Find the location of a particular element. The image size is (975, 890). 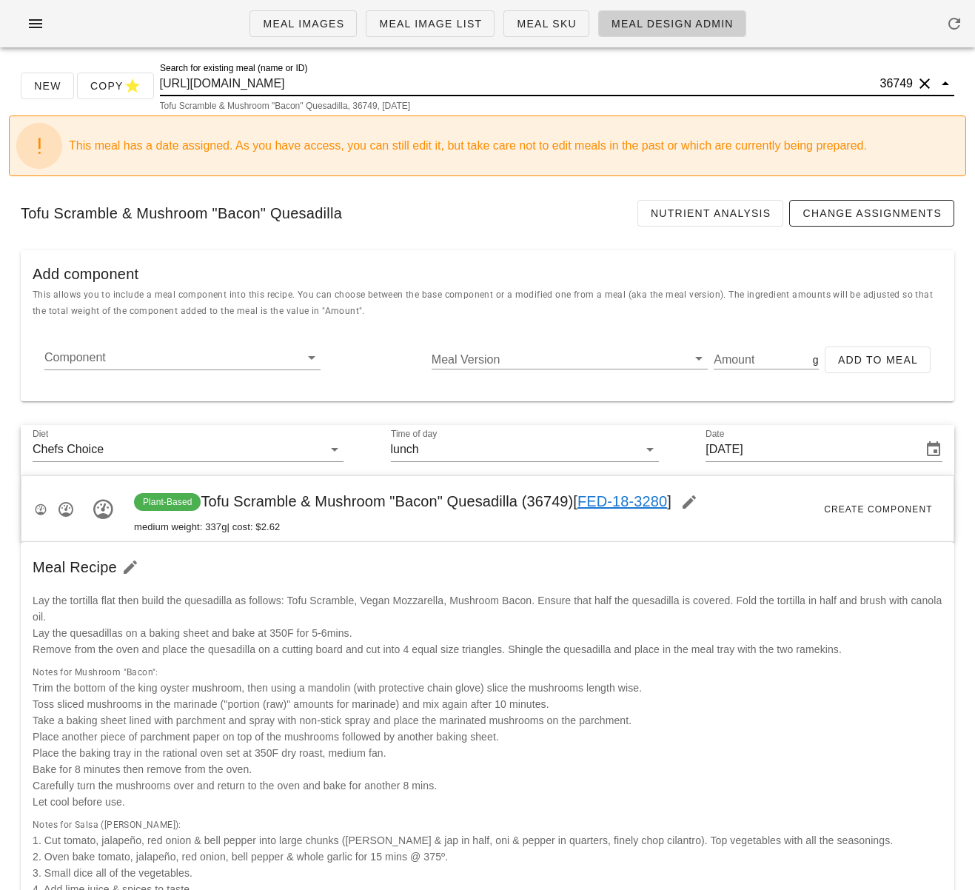

span: This allows you to include a meal component into this recipe. You can choose between the base com... is located at coordinates (483, 303).